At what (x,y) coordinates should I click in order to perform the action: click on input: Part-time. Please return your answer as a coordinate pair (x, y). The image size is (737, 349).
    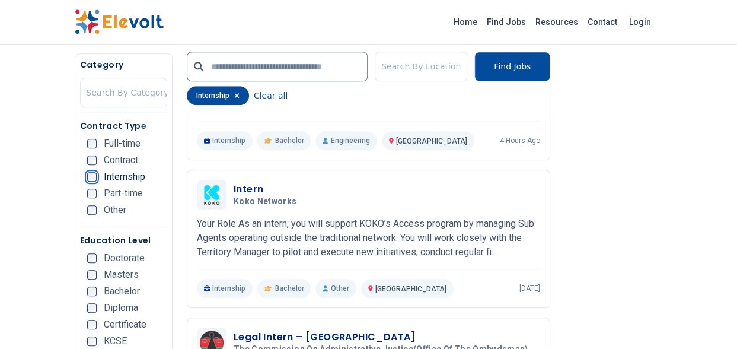
    Looking at the image, I should click on (92, 193).